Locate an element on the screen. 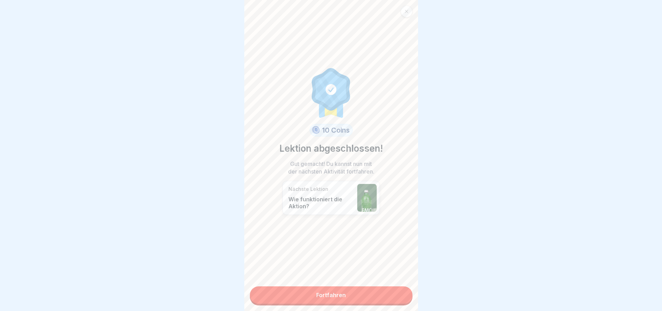 This screenshot has height=311, width=662. a: Fortfahren is located at coordinates (331, 295).